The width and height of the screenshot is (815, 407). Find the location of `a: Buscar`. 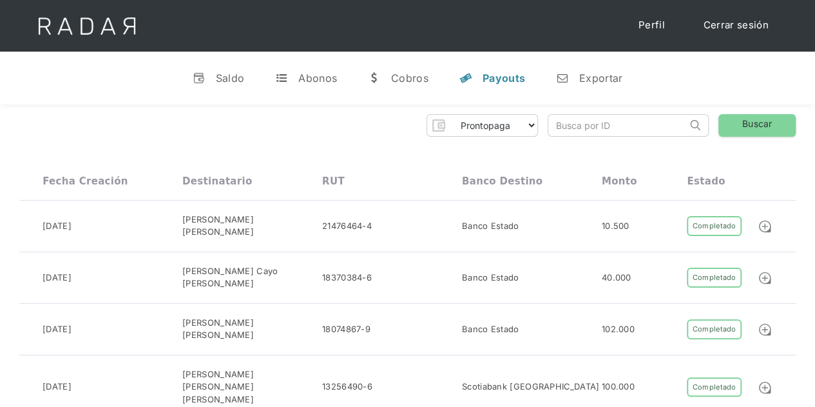

a: Buscar is located at coordinates (757, 125).